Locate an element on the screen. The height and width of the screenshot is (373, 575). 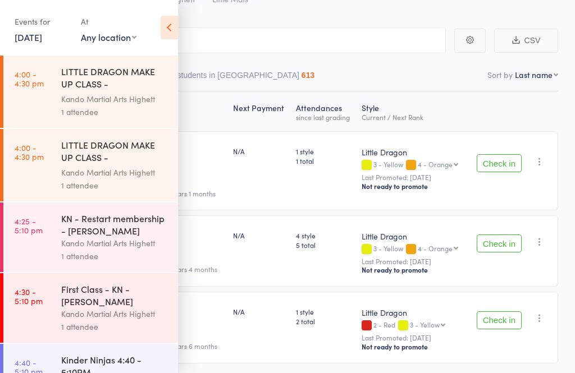
div: Atten­dances is located at coordinates (324, 111).